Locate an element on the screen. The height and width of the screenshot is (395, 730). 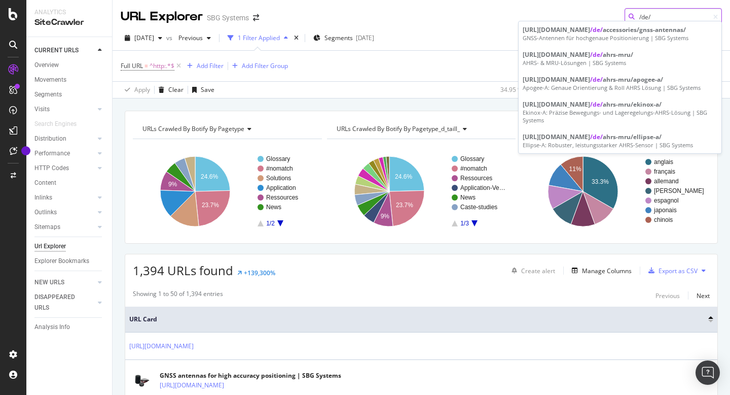
text: 23.7% is located at coordinates (211, 205).